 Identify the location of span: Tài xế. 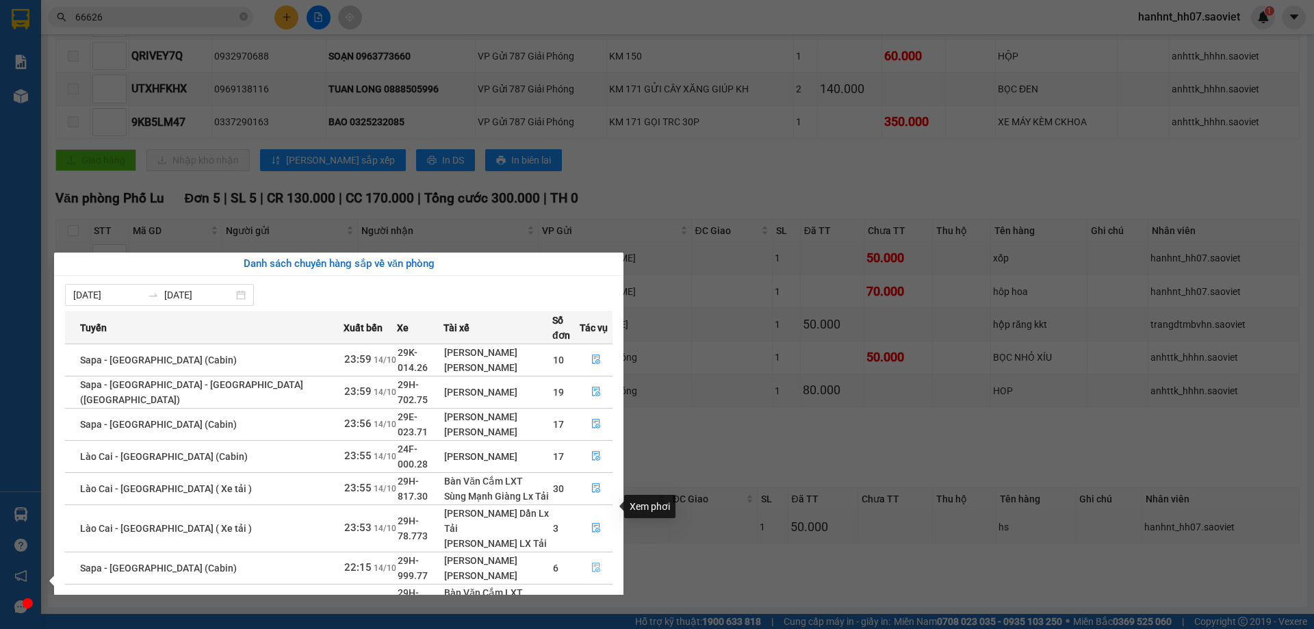
(457, 328).